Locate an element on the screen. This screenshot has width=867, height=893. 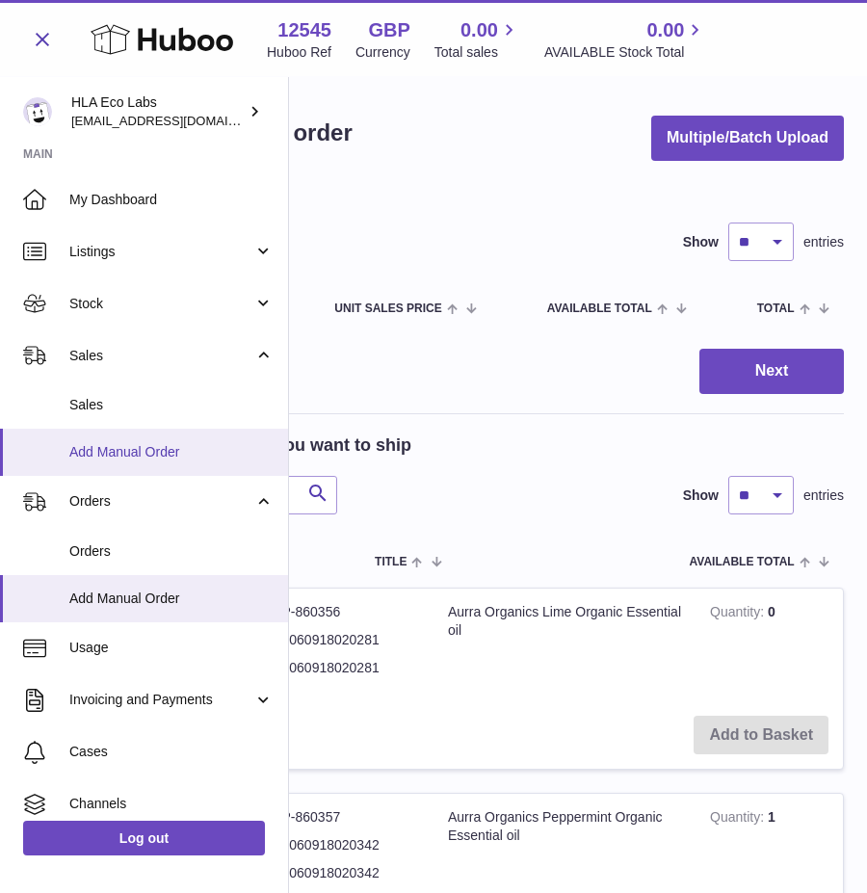
span: Invoicing and Payments is located at coordinates (161, 700).